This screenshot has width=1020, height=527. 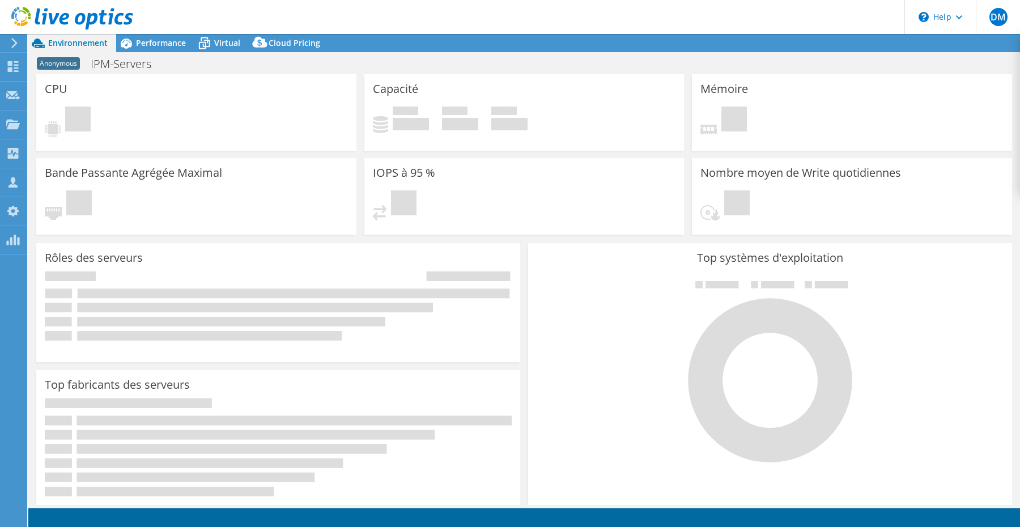 What do you see at coordinates (999, 17) in the screenshot?
I see `span: DM` at bounding box center [999, 17].